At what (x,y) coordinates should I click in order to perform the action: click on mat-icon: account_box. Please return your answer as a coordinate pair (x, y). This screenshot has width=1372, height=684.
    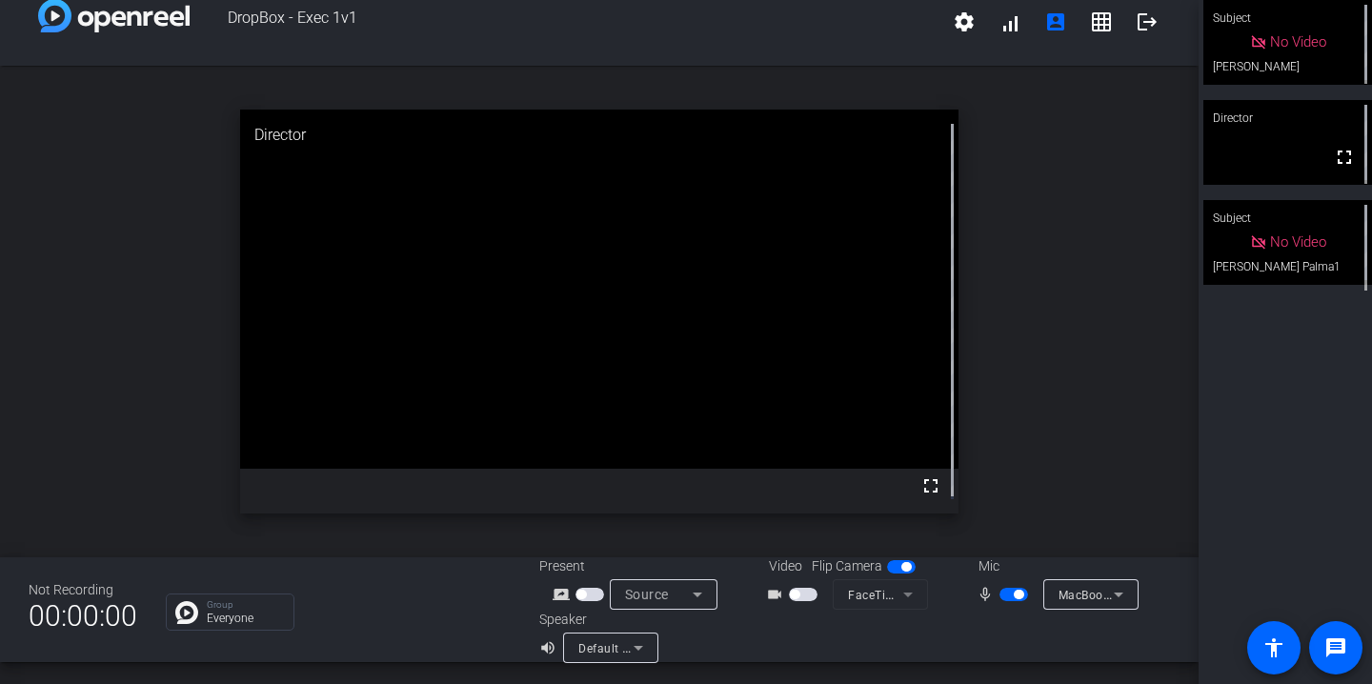
    Looking at the image, I should click on (1056, 22).